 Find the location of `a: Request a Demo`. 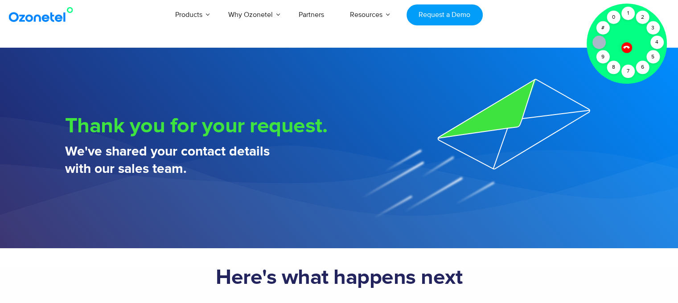

a: Request a Demo is located at coordinates (444, 15).